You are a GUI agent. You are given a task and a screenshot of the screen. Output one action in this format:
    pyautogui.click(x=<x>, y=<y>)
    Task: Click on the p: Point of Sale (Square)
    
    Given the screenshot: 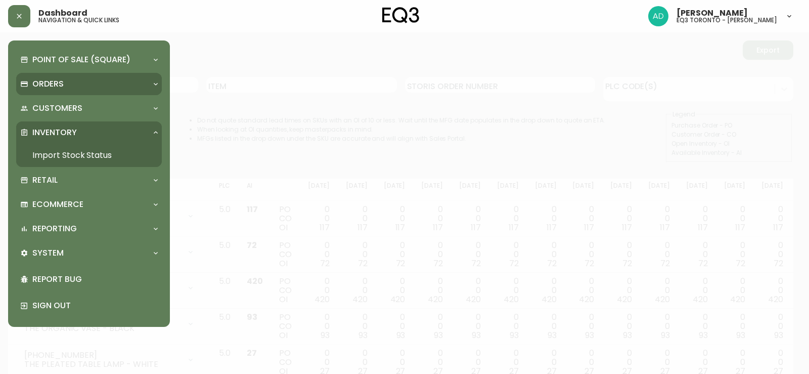 What is the action you would take?
    pyautogui.click(x=81, y=60)
    